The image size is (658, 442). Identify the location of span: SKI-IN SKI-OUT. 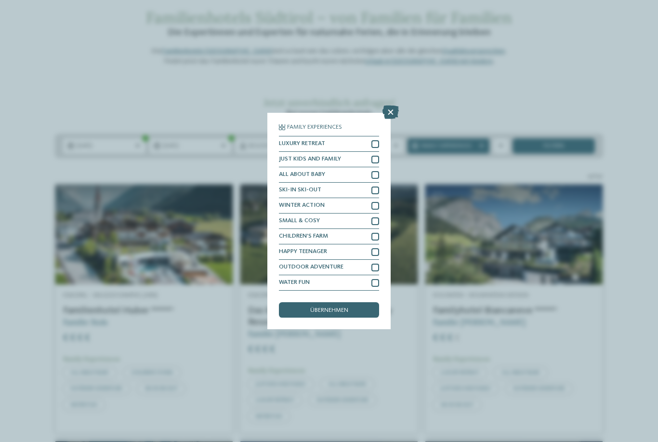
(300, 190).